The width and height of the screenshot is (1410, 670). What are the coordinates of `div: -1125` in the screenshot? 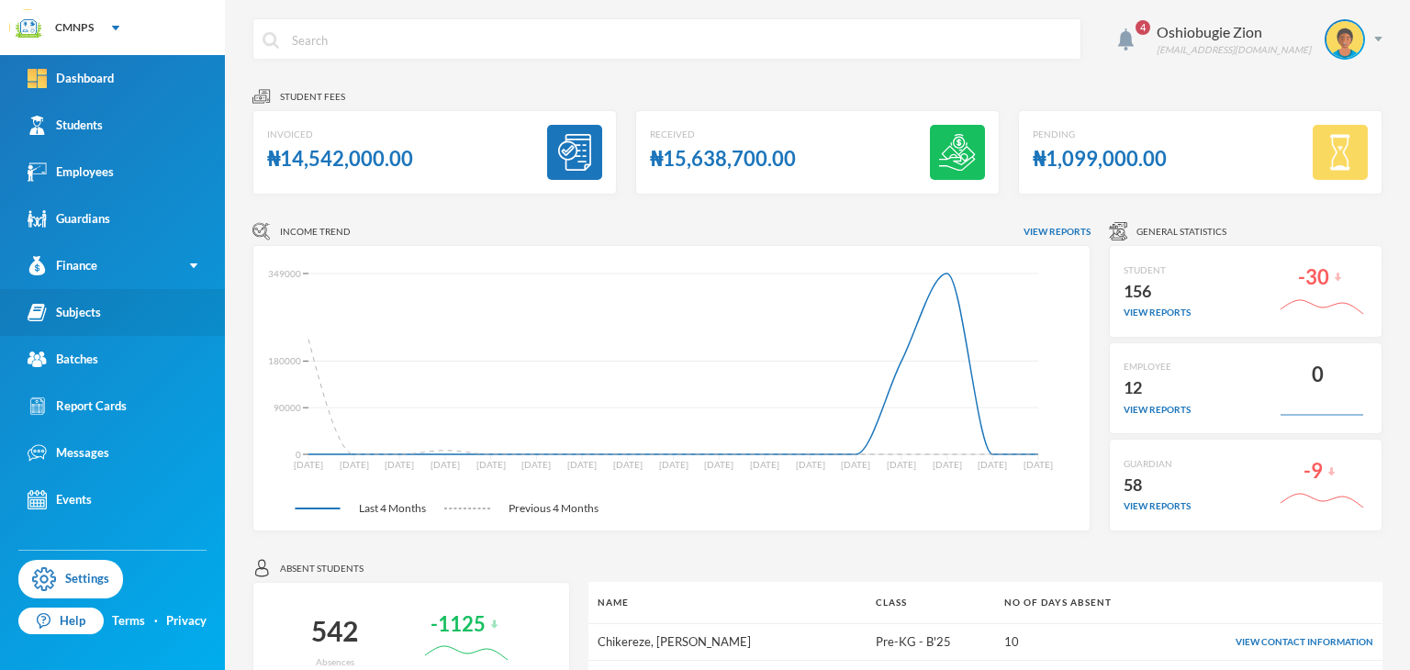 It's located at (458, 624).